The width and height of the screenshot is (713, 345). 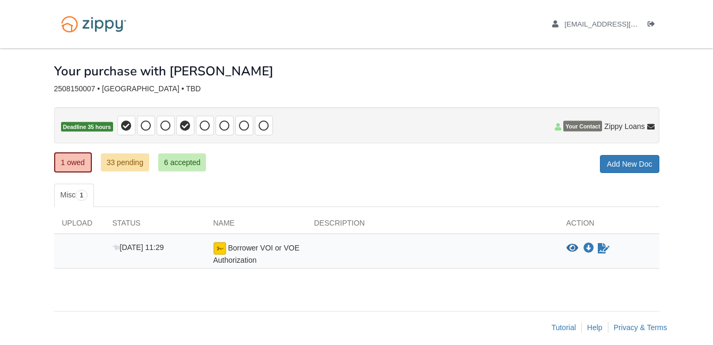 I want to click on a: Download Borrower VOI or VOE Authorization, so click(x=589, y=248).